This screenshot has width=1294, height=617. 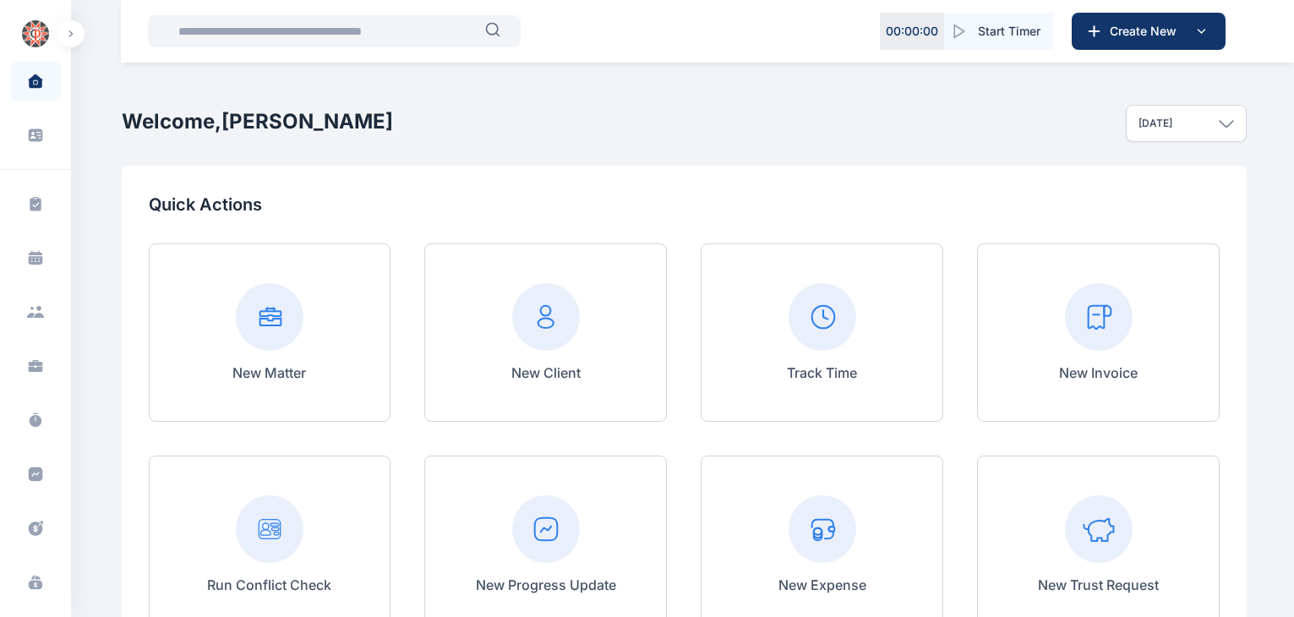 What do you see at coordinates (269, 373) in the screenshot?
I see `p: New Matter` at bounding box center [269, 373].